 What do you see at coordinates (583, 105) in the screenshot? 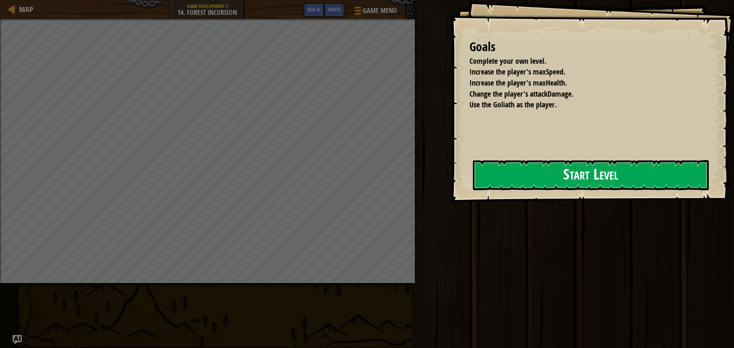
I see `li: Use the Goliath as the player.` at bounding box center [583, 105].